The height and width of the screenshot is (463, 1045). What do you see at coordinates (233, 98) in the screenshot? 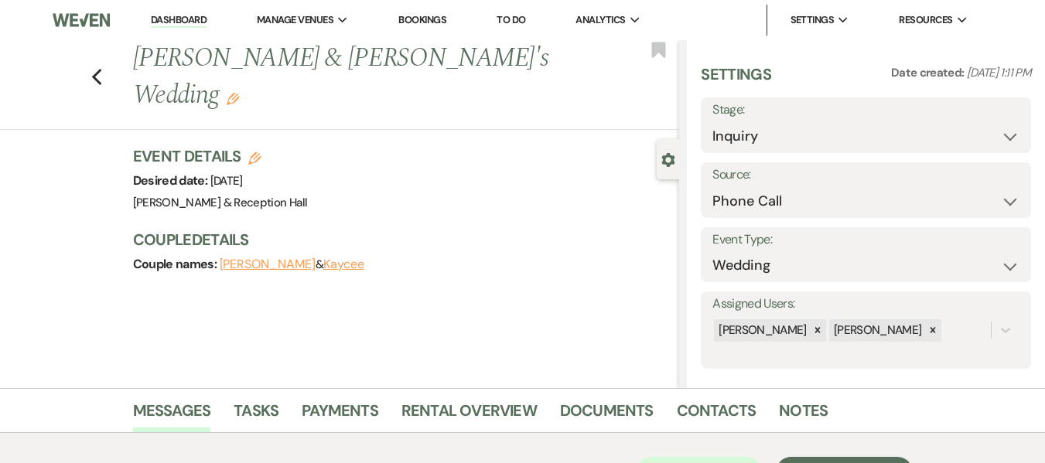
I see `button: Edit` at bounding box center [233, 98].